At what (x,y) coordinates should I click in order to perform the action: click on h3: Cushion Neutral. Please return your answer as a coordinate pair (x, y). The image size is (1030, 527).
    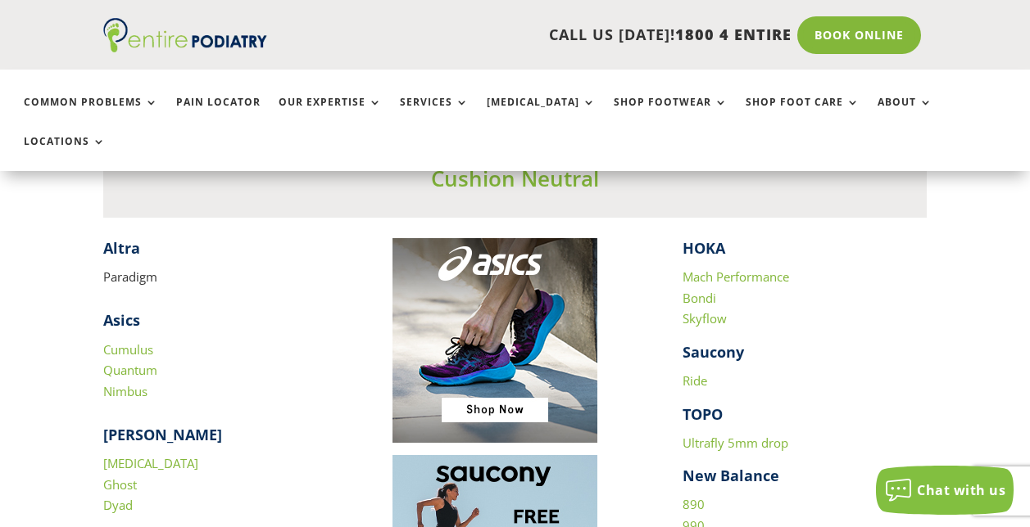
    Looking at the image, I should click on (515, 183).